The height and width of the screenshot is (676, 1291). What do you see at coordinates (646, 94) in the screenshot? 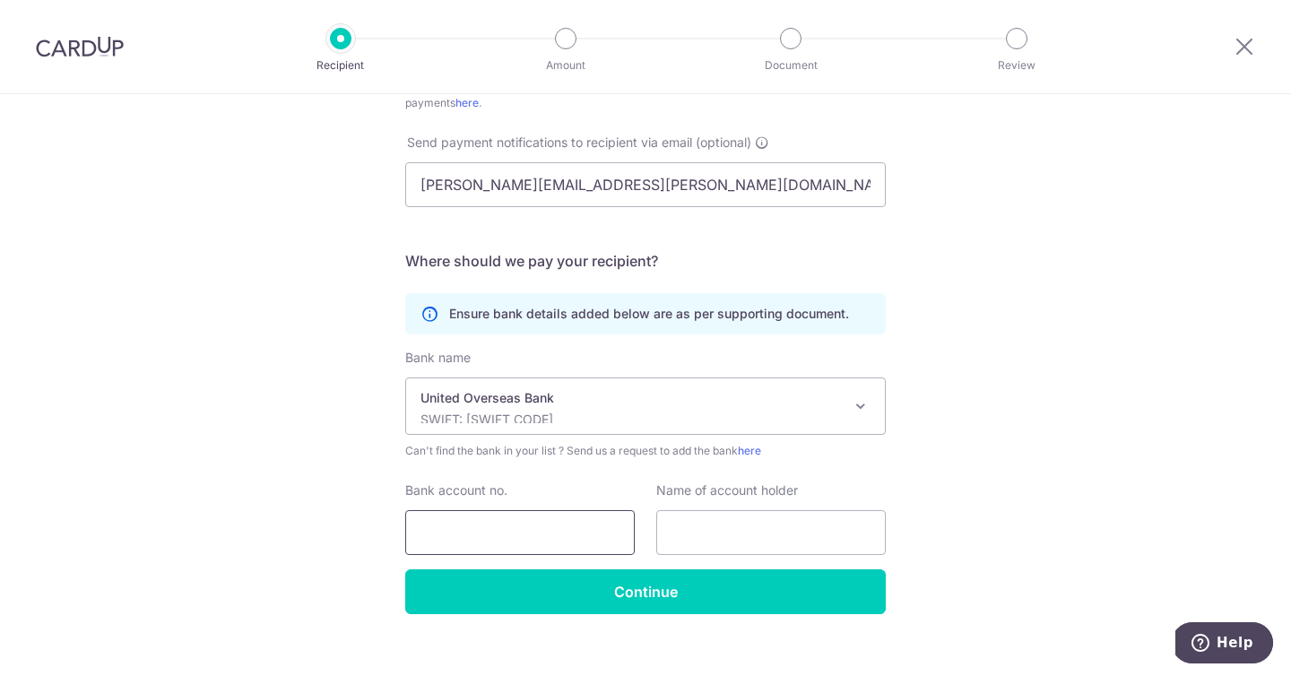
I see `div: We do not support payments to SP Services and LTA. See the full list of supported payments .` at bounding box center [646, 94].